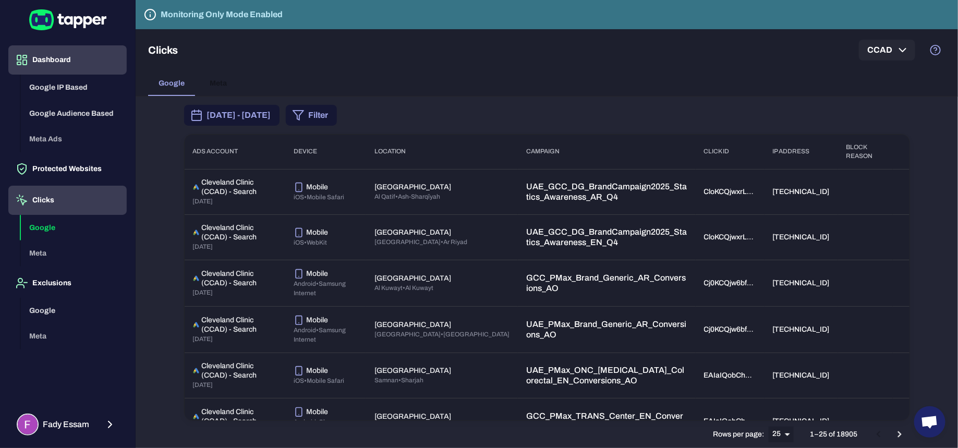  What do you see at coordinates (74, 87) in the screenshot?
I see `a: Google IP Based` at bounding box center [74, 87].